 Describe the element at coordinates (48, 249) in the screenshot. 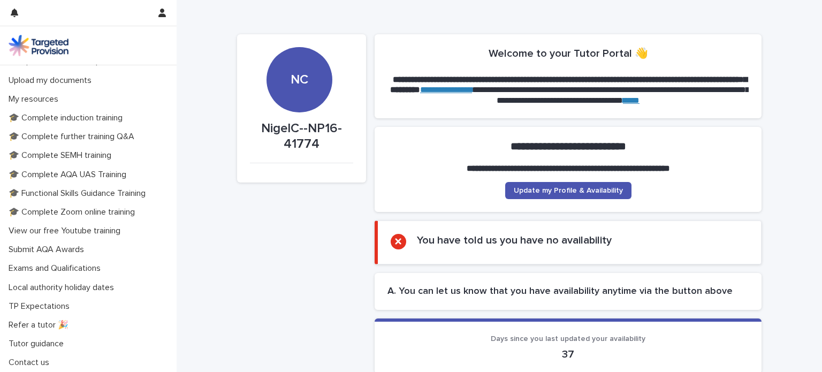

I see `p: Submit AQA Awards` at that location.